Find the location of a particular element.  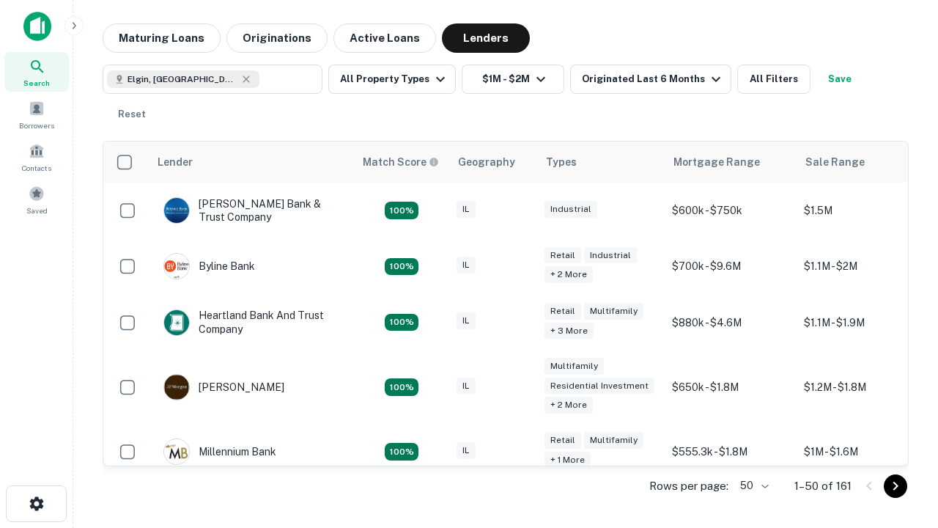

th: Mortgage Range is located at coordinates (730, 162).